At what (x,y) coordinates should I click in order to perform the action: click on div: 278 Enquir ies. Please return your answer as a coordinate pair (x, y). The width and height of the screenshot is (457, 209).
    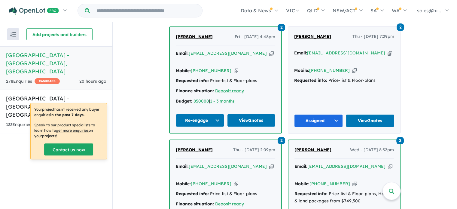
    Looking at the image, I should click on (33, 81).